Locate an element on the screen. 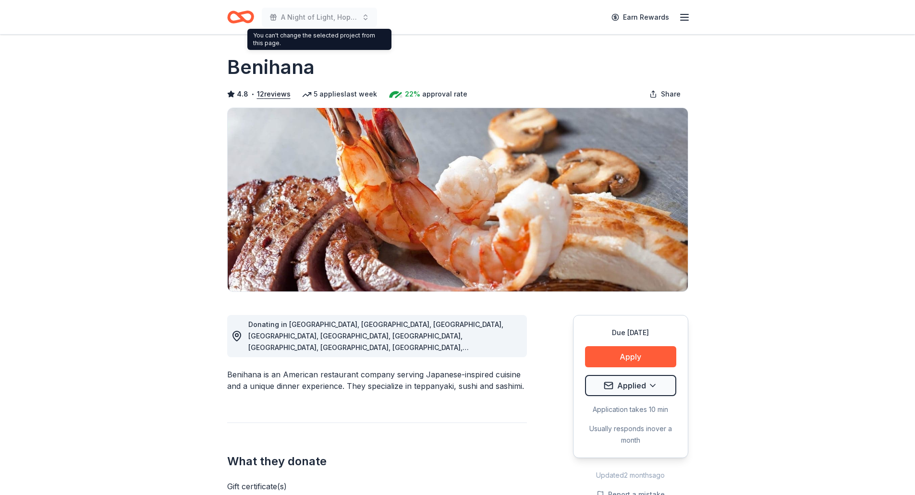 The height and width of the screenshot is (495, 915). div: Usually responds in over a month is located at coordinates (631, 435).